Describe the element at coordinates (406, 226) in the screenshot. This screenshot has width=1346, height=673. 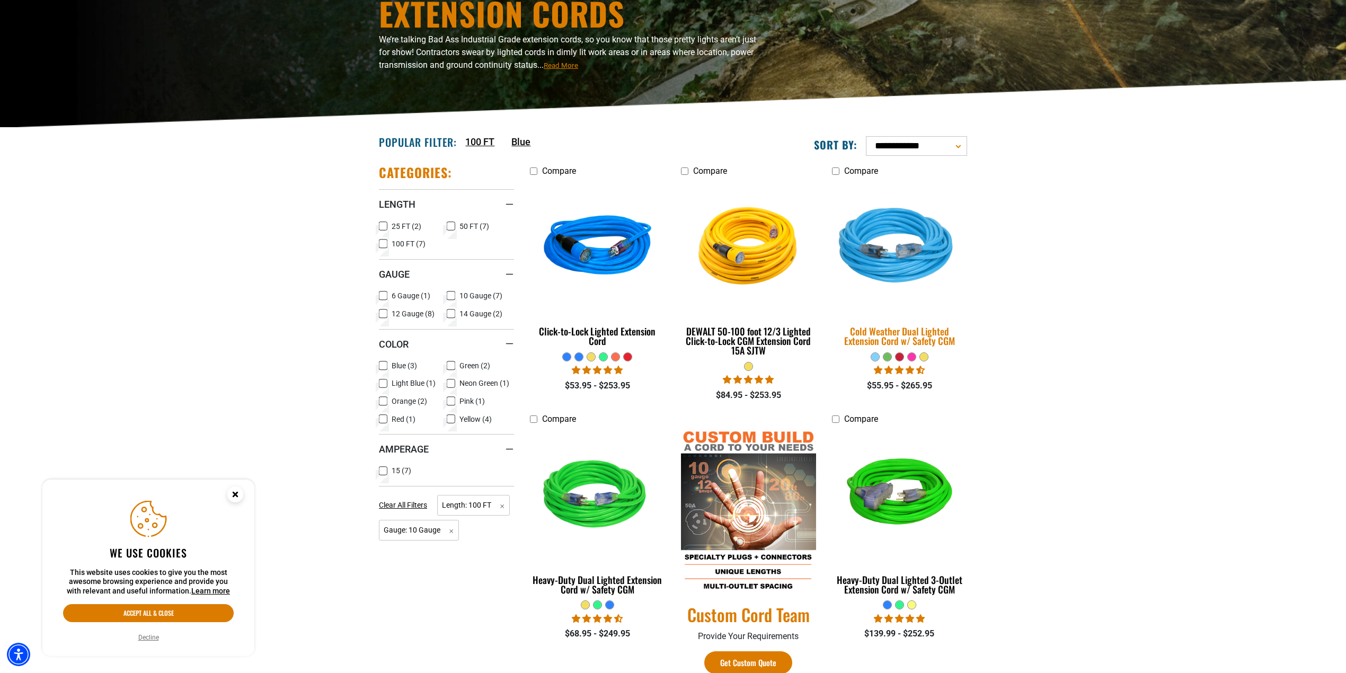
I see `span: 25 FT (2)` at that location.